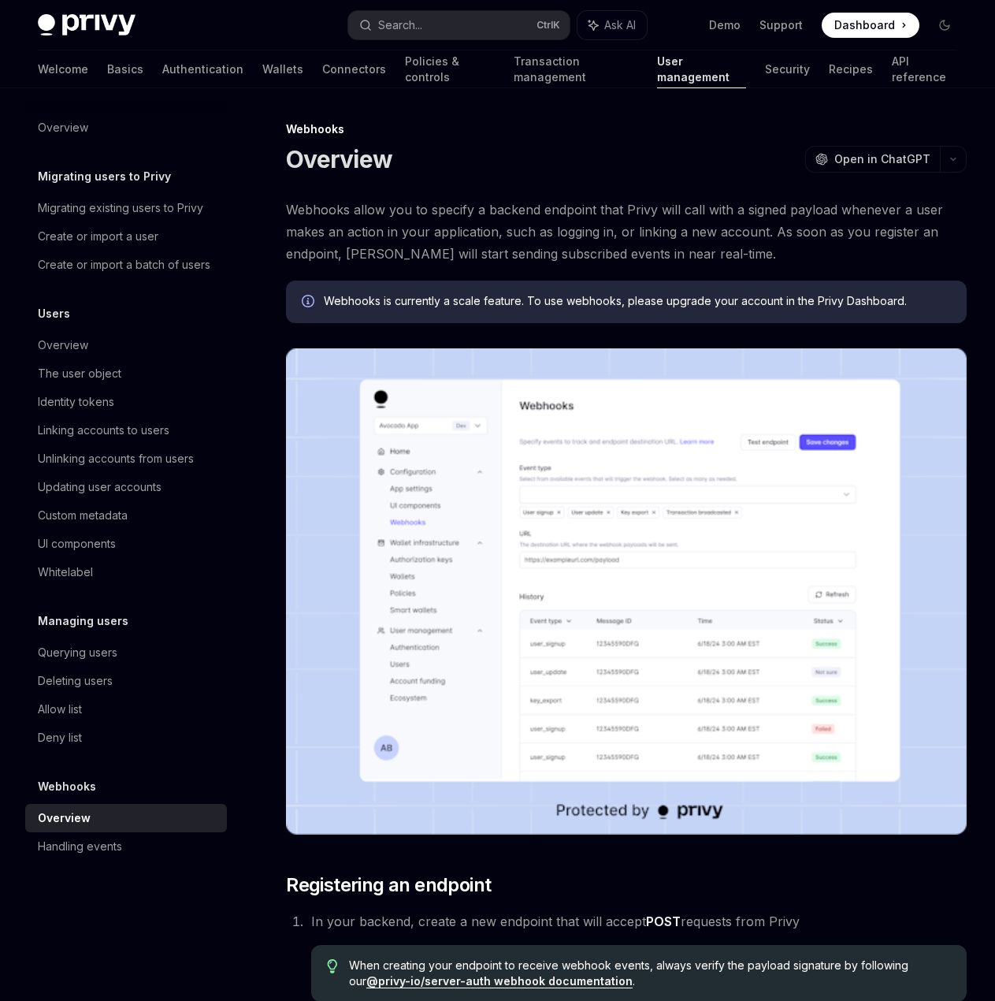  What do you see at coordinates (556, 921) in the screenshot?
I see `span: In your backend, create a new endpoint that will accept requests from Privy` at bounding box center [556, 921].